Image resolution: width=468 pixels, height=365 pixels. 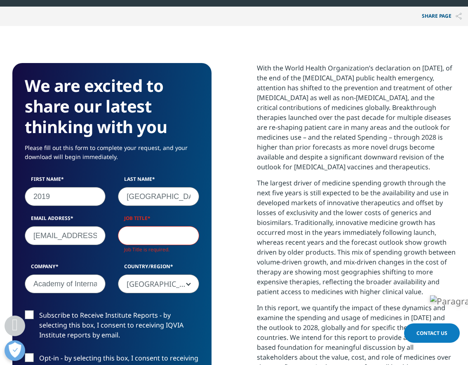 What do you see at coordinates (147, 249) in the screenshot?
I see `span: Job Title is required.` at bounding box center [147, 249].